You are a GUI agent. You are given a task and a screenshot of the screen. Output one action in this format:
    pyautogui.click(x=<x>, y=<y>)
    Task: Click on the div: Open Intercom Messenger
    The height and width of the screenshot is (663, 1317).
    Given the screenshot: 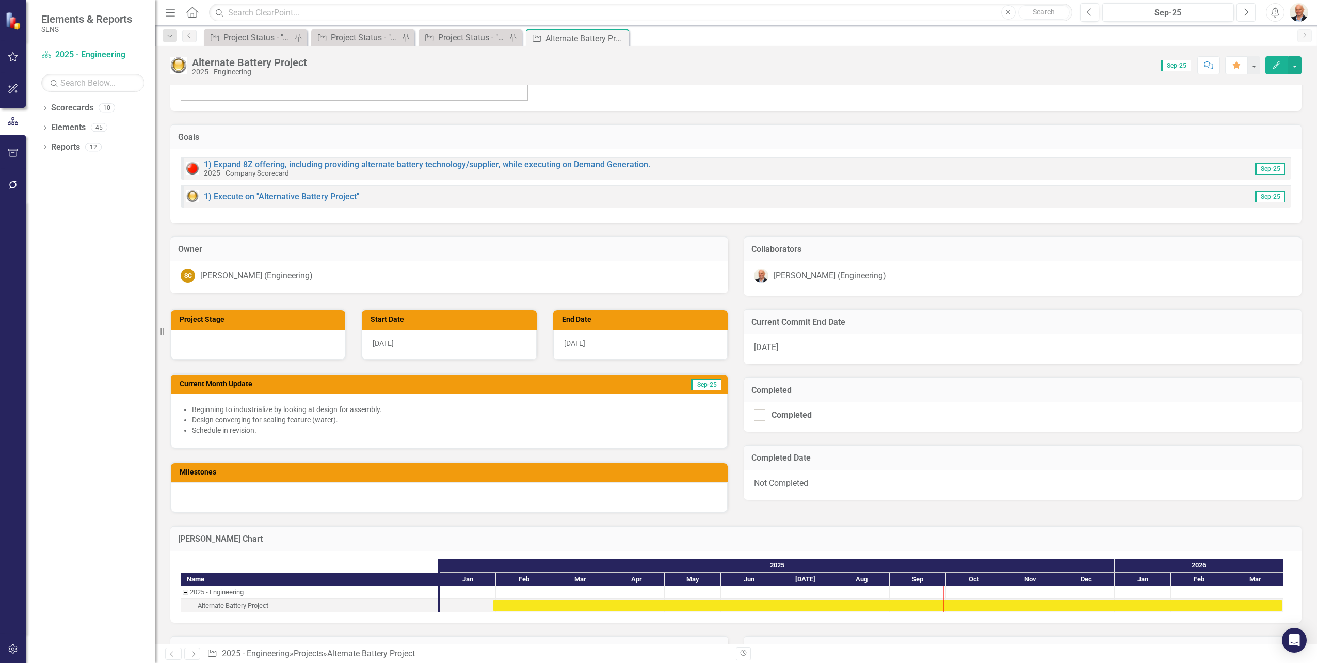 What is the action you would take?
    pyautogui.click(x=1295, y=640)
    